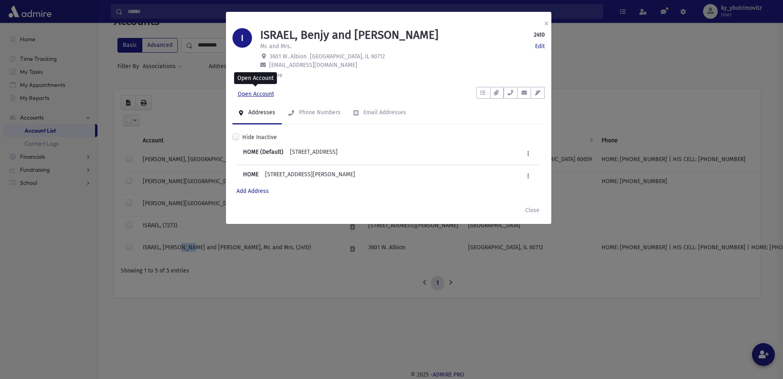 The height and width of the screenshot is (379, 783). What do you see at coordinates (252, 191) in the screenshot?
I see `a: Add Address` at bounding box center [252, 191].